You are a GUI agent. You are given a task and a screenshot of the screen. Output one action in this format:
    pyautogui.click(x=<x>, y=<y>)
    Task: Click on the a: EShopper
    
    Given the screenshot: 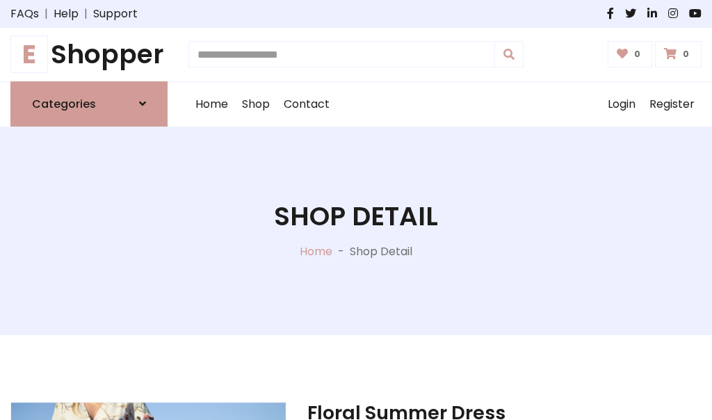 What is the action you would take?
    pyautogui.click(x=89, y=54)
    